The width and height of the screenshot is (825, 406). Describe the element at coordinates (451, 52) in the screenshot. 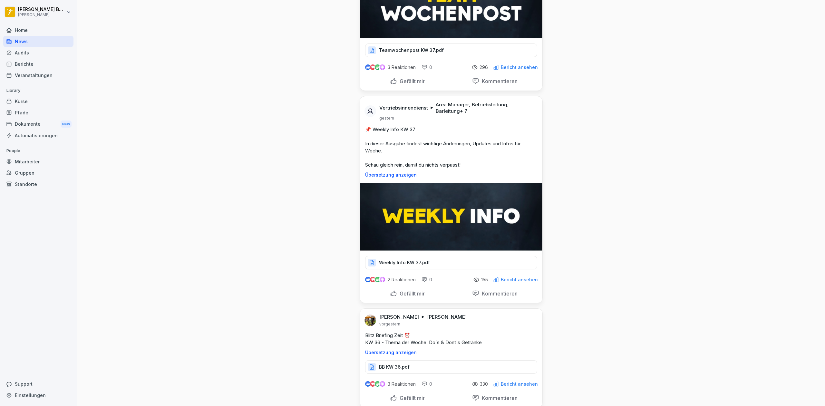

I see `a: Teamwochenpost KW 37.pdf` at that location.